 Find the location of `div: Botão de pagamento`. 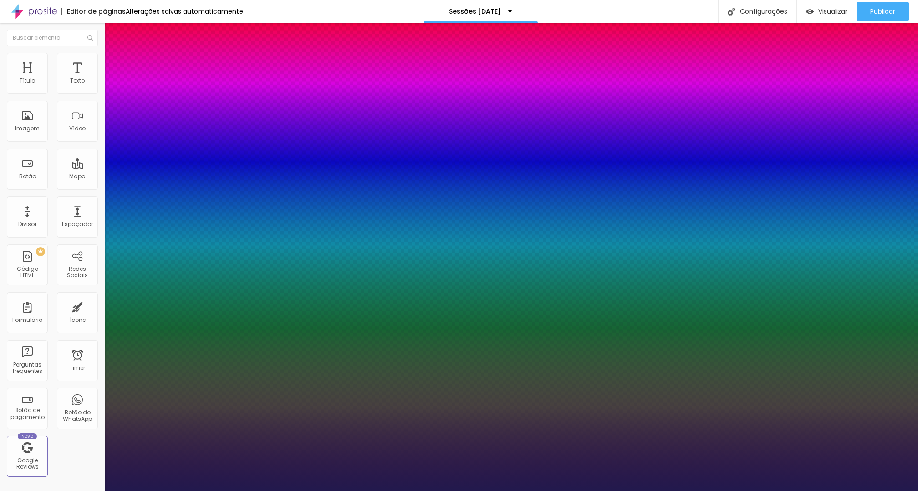

div: Botão de pagamento is located at coordinates (27, 413).